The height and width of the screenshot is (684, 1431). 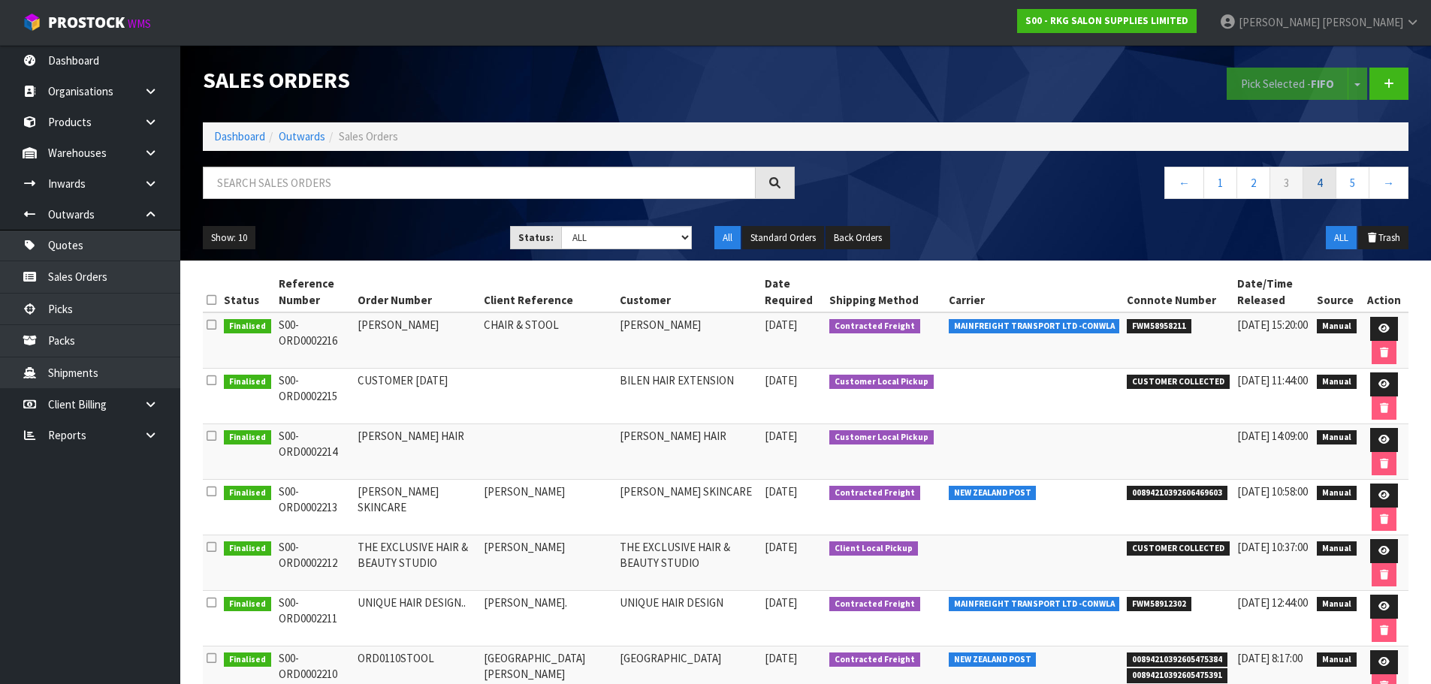 I want to click on a: 3, so click(x=1286, y=183).